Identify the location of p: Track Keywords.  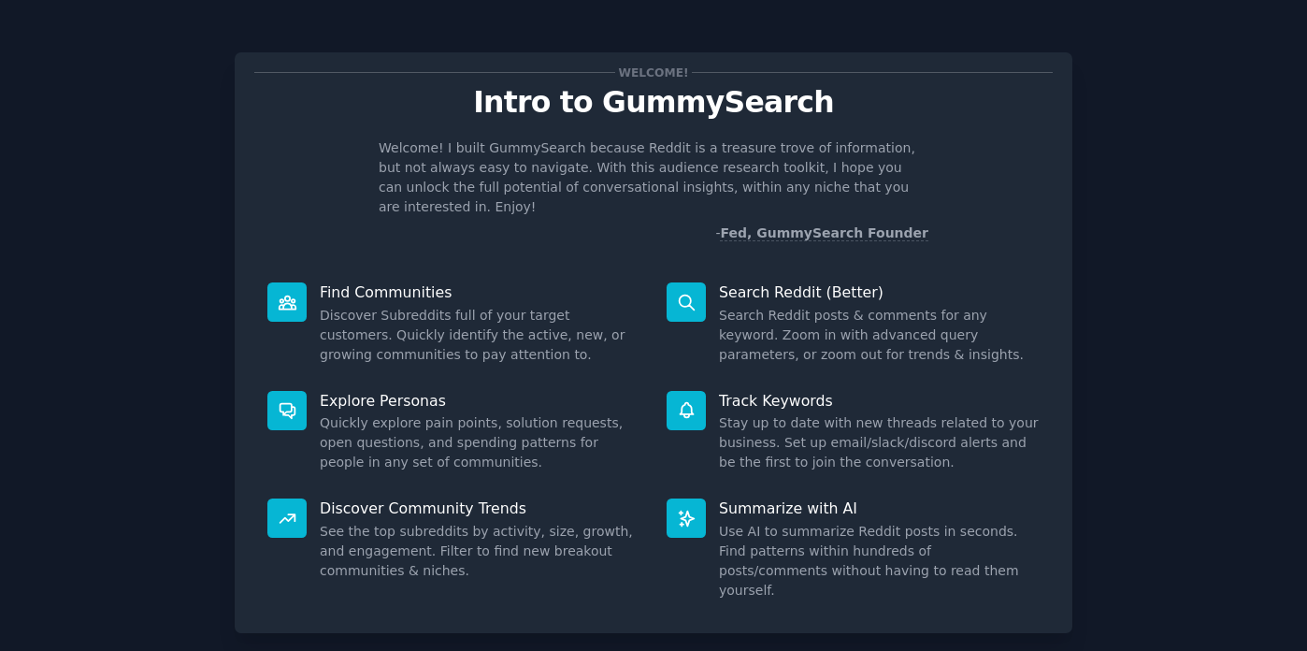
(879, 400).